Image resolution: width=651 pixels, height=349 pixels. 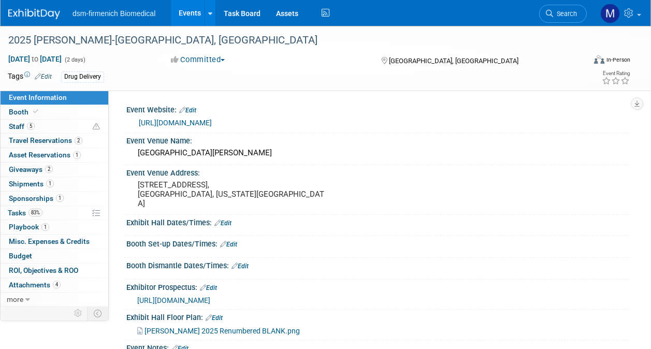 What do you see at coordinates (98, 313) in the screenshot?
I see `td: Toggle Event Tabs` at bounding box center [98, 313].